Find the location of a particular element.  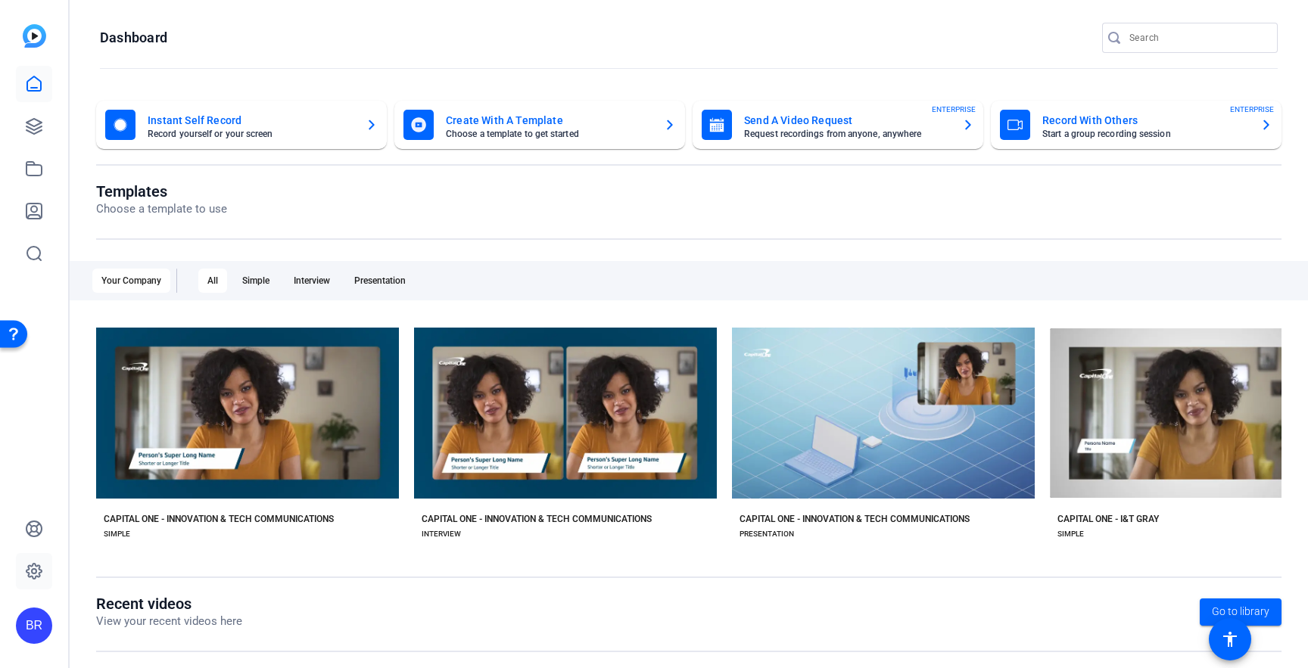

img: blue-gradient.svg is located at coordinates (34, 36).